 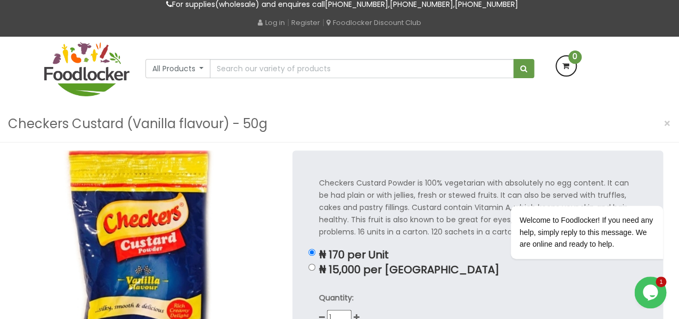 What do you see at coordinates (374, 22) in the screenshot?
I see `a: Foodlocker Discount Club` at bounding box center [374, 22].